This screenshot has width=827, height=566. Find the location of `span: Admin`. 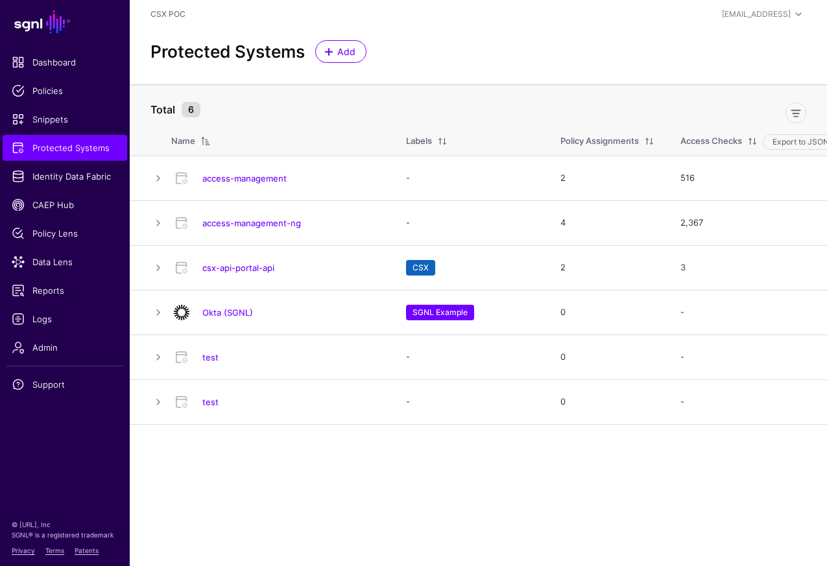

span: Admin is located at coordinates (65, 348).